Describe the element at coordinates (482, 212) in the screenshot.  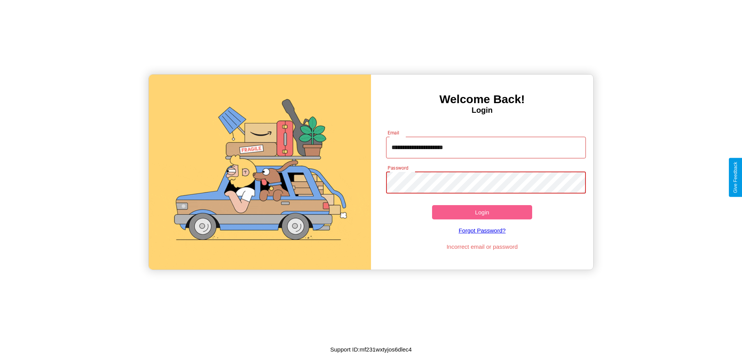
I see `button: Login` at that location.